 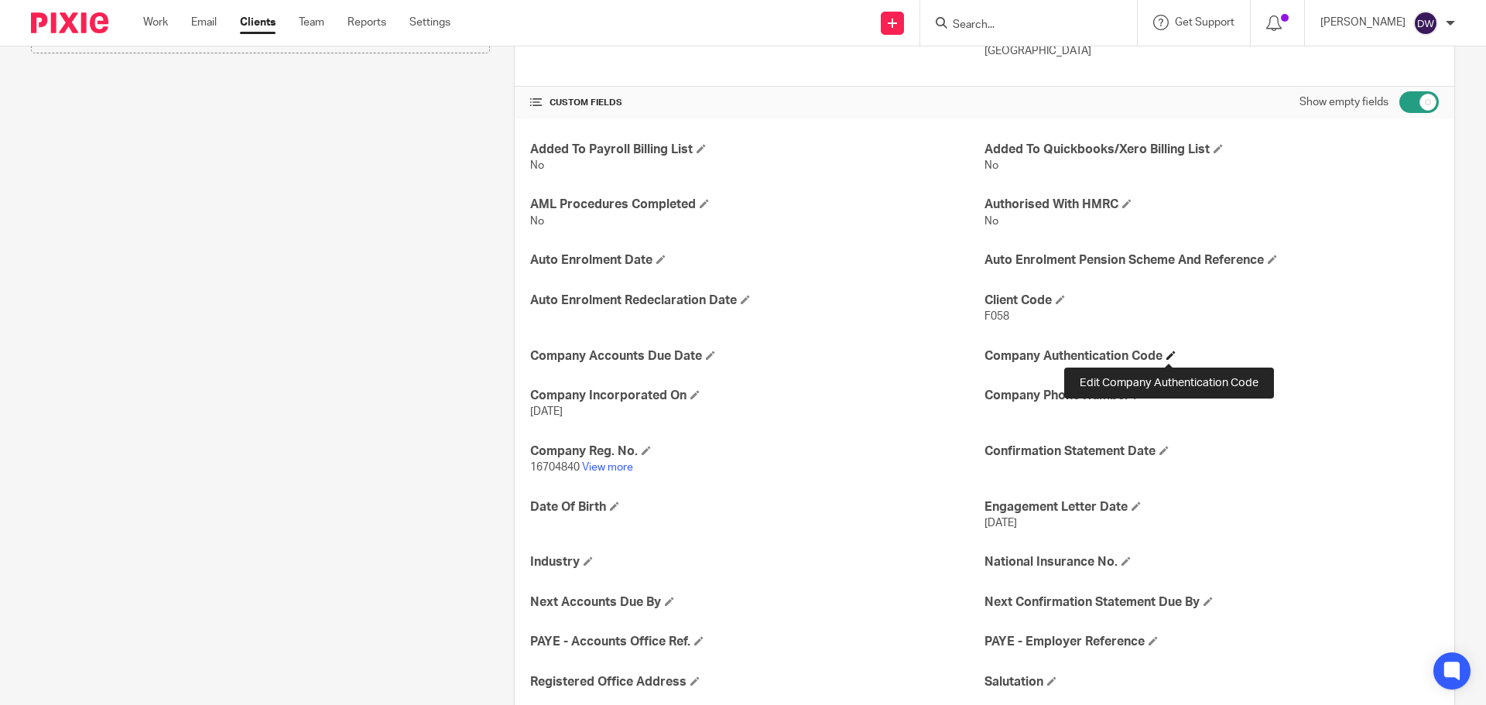 I want to click on h4: Auto Enrolment Pension Scheme And Reference, so click(x=1211, y=260).